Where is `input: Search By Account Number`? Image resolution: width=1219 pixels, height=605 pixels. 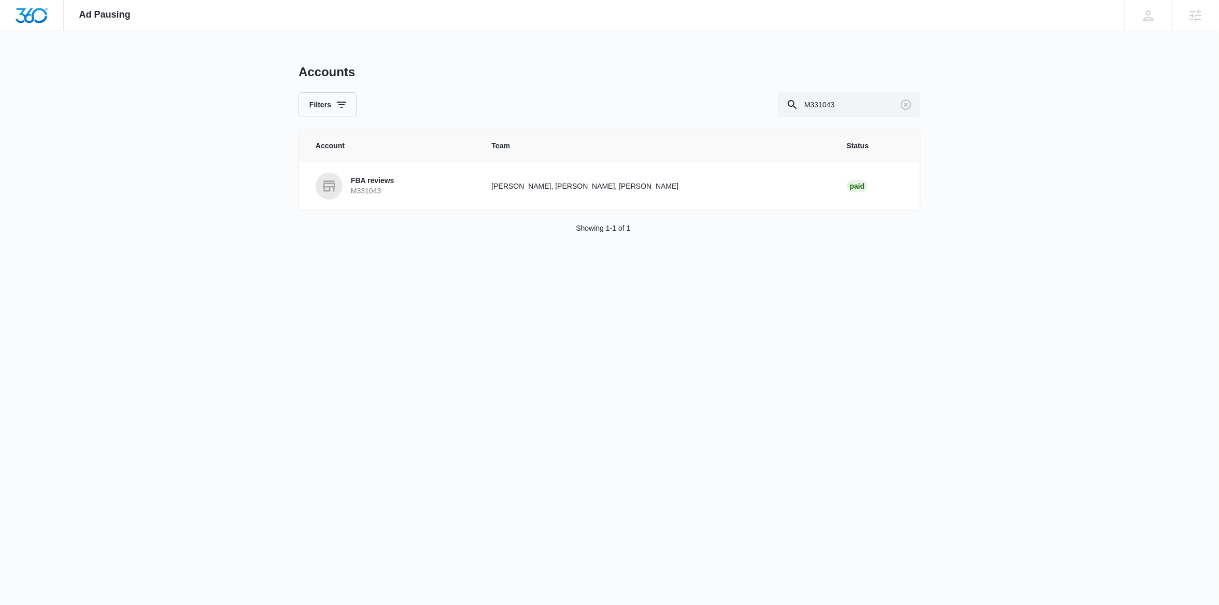
input: Search By Account Number is located at coordinates (849, 105).